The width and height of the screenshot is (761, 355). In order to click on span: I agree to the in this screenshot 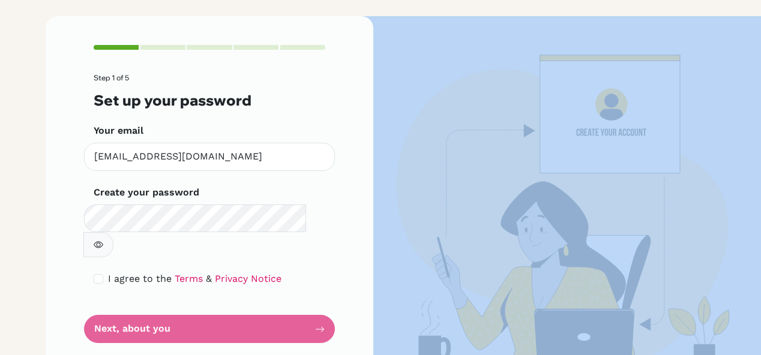, I will do `click(140, 278)`.